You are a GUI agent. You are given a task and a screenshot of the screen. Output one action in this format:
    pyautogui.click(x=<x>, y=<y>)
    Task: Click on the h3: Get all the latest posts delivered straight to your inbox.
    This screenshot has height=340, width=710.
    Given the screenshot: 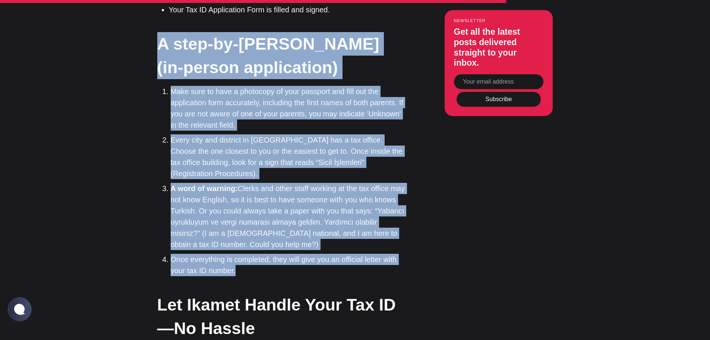 What is the action you would take?
    pyautogui.click(x=499, y=47)
    